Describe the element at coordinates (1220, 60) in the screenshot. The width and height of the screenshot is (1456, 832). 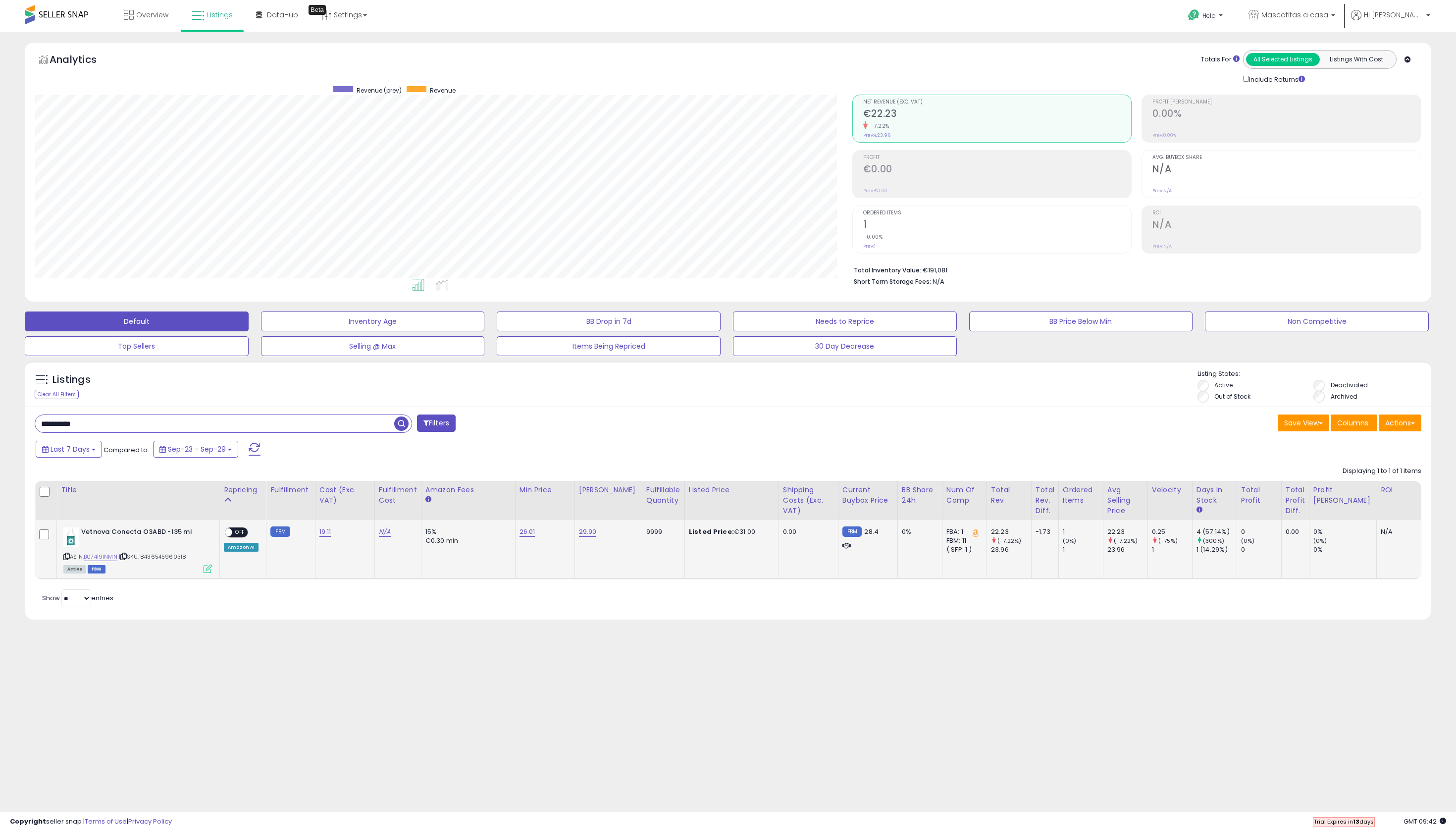
I see `div: Totals For` at that location.